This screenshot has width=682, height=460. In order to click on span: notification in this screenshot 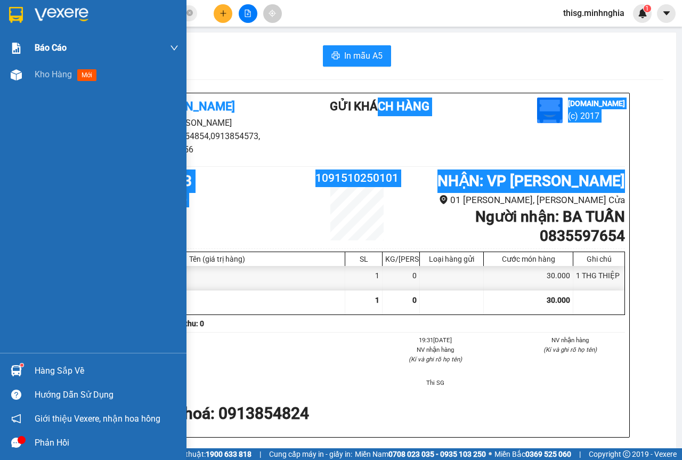, I will do `click(16, 418)`.